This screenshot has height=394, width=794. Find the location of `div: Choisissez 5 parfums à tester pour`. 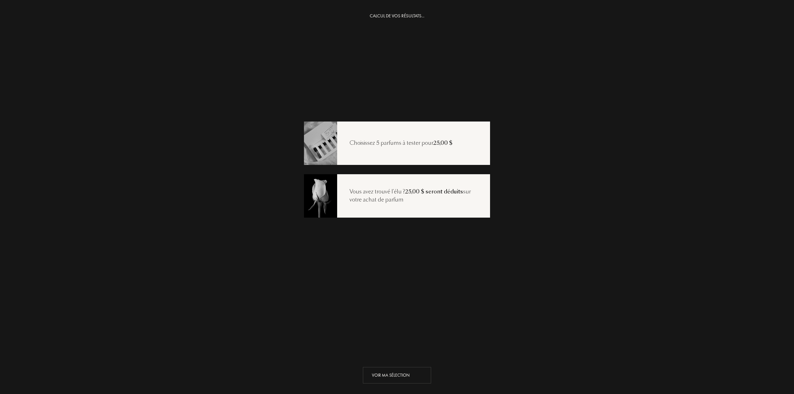

div: Choisissez 5 parfums à tester pour is located at coordinates (401, 143).